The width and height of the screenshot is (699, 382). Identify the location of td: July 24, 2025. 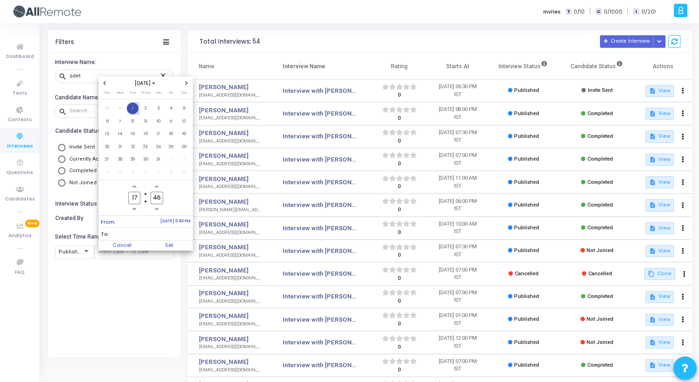
(158, 147).